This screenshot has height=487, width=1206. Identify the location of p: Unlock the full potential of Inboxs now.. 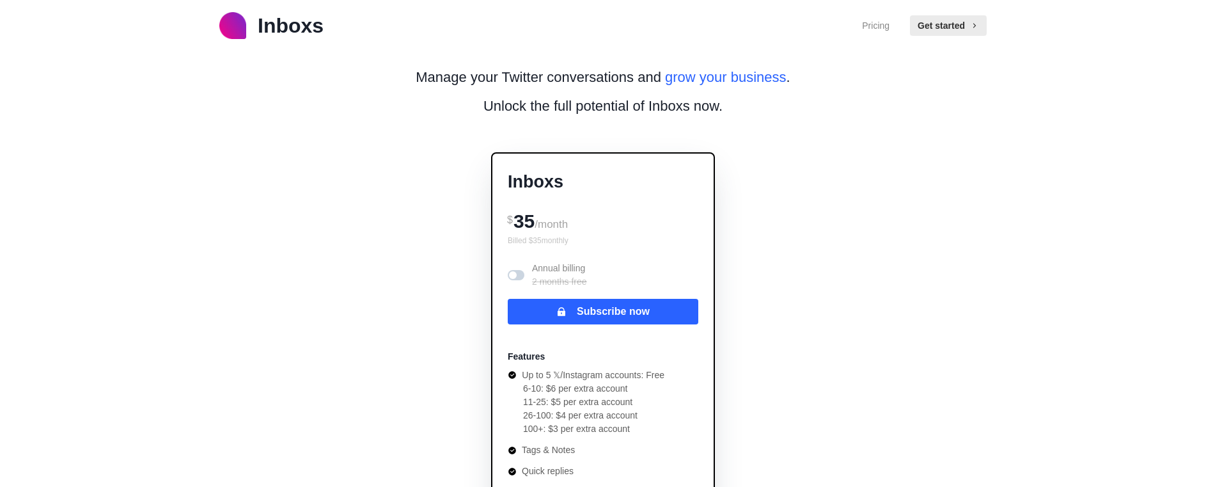
(603, 106).